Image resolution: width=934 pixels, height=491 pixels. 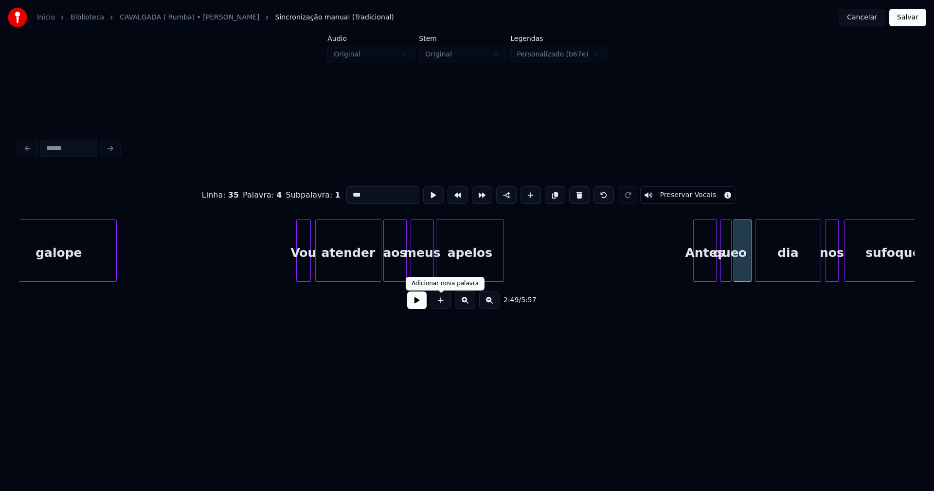 What do you see at coordinates (313, 195) in the screenshot?
I see `div: Subpalavra :` at bounding box center [313, 195].